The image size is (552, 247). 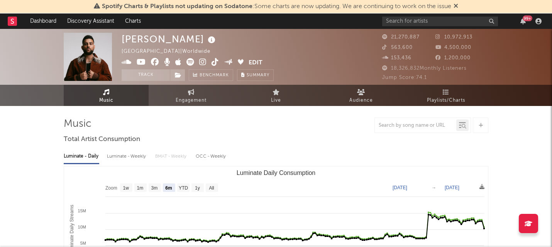 I want to click on text: 15M, so click(x=82, y=211).